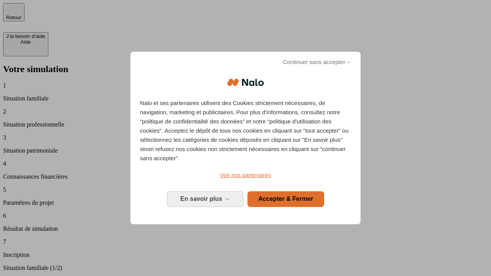 The height and width of the screenshot is (276, 491). What do you see at coordinates (285, 199) in the screenshot?
I see `span: Accepter & Fermer` at bounding box center [285, 199].